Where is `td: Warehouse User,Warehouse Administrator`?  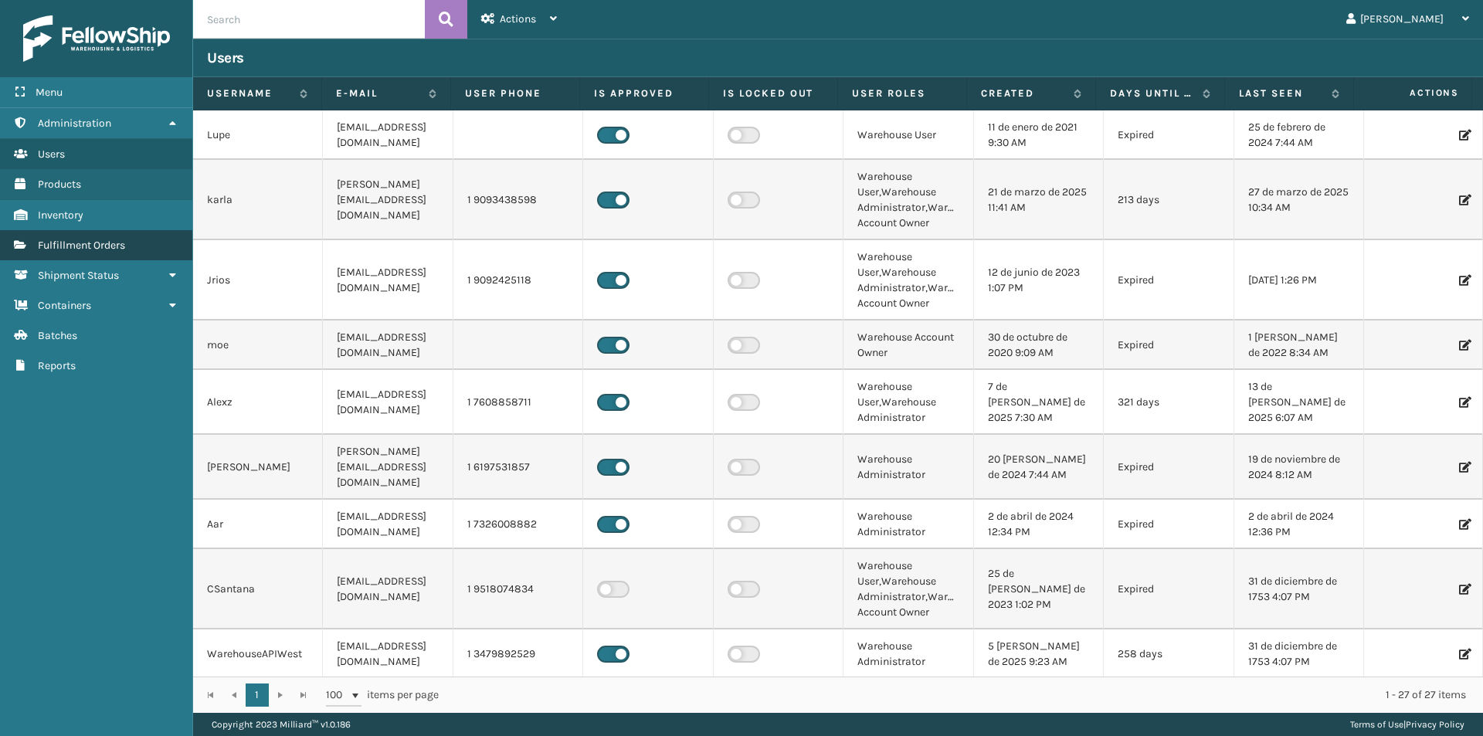 td: Warehouse User,Warehouse Administrator is located at coordinates (908, 402).